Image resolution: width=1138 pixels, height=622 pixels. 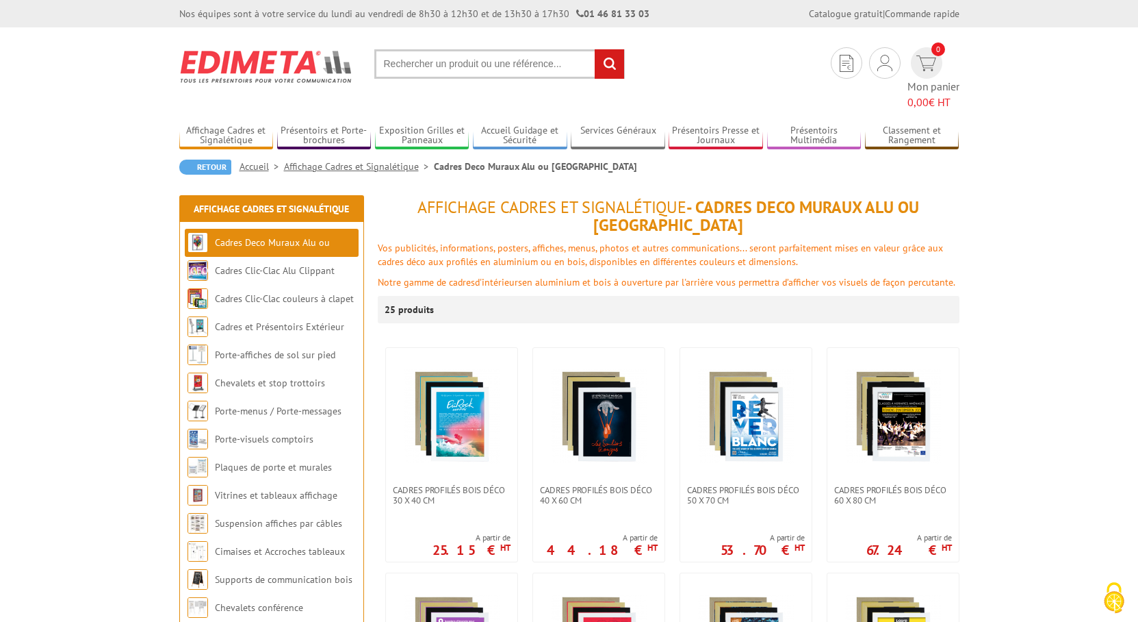 What do you see at coordinates (934, 94) in the screenshot?
I see `span: Mon panier` at bounding box center [934, 94].